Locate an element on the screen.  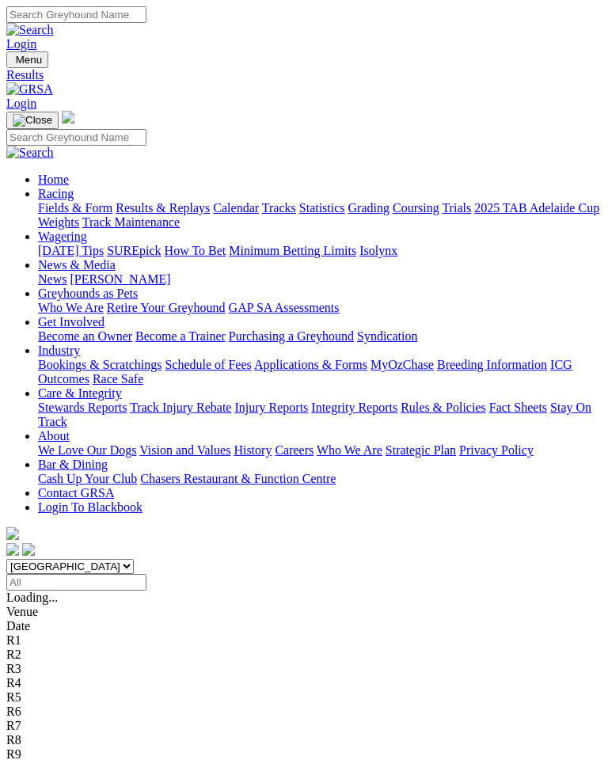
a: Contact GRSA is located at coordinates (76, 492).